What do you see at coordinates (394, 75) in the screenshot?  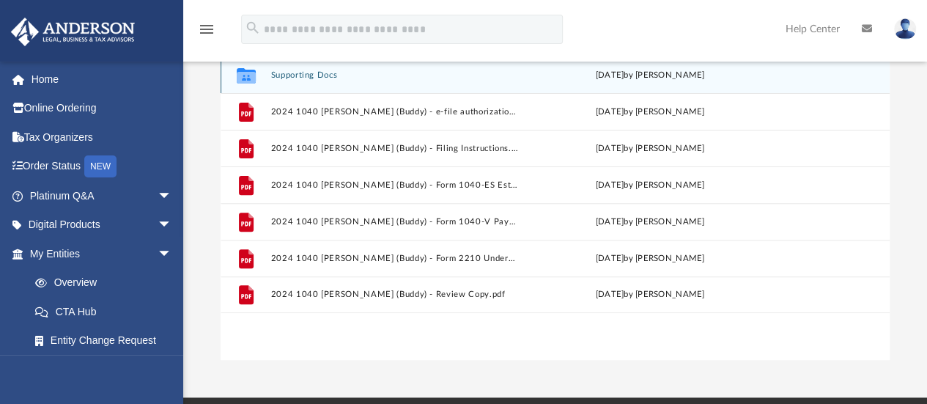 I see `button: Supporting Docs` at bounding box center [394, 75].